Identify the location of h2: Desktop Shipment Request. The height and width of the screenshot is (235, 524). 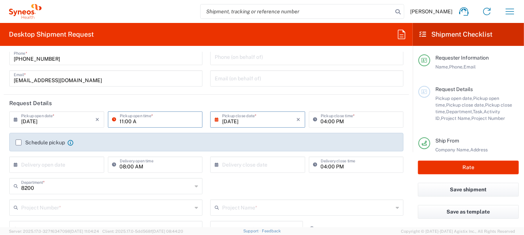
(51, 34).